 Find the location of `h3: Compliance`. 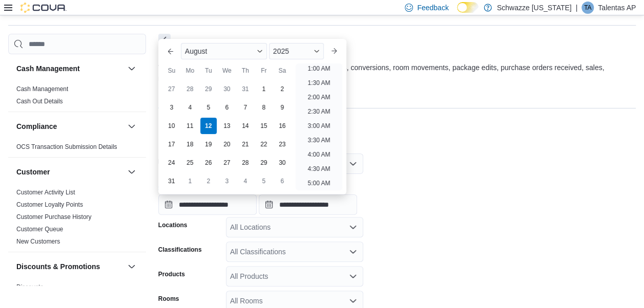

h3: Compliance is located at coordinates (36, 126).